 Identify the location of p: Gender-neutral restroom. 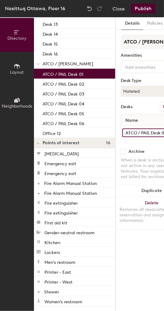
(69, 232).